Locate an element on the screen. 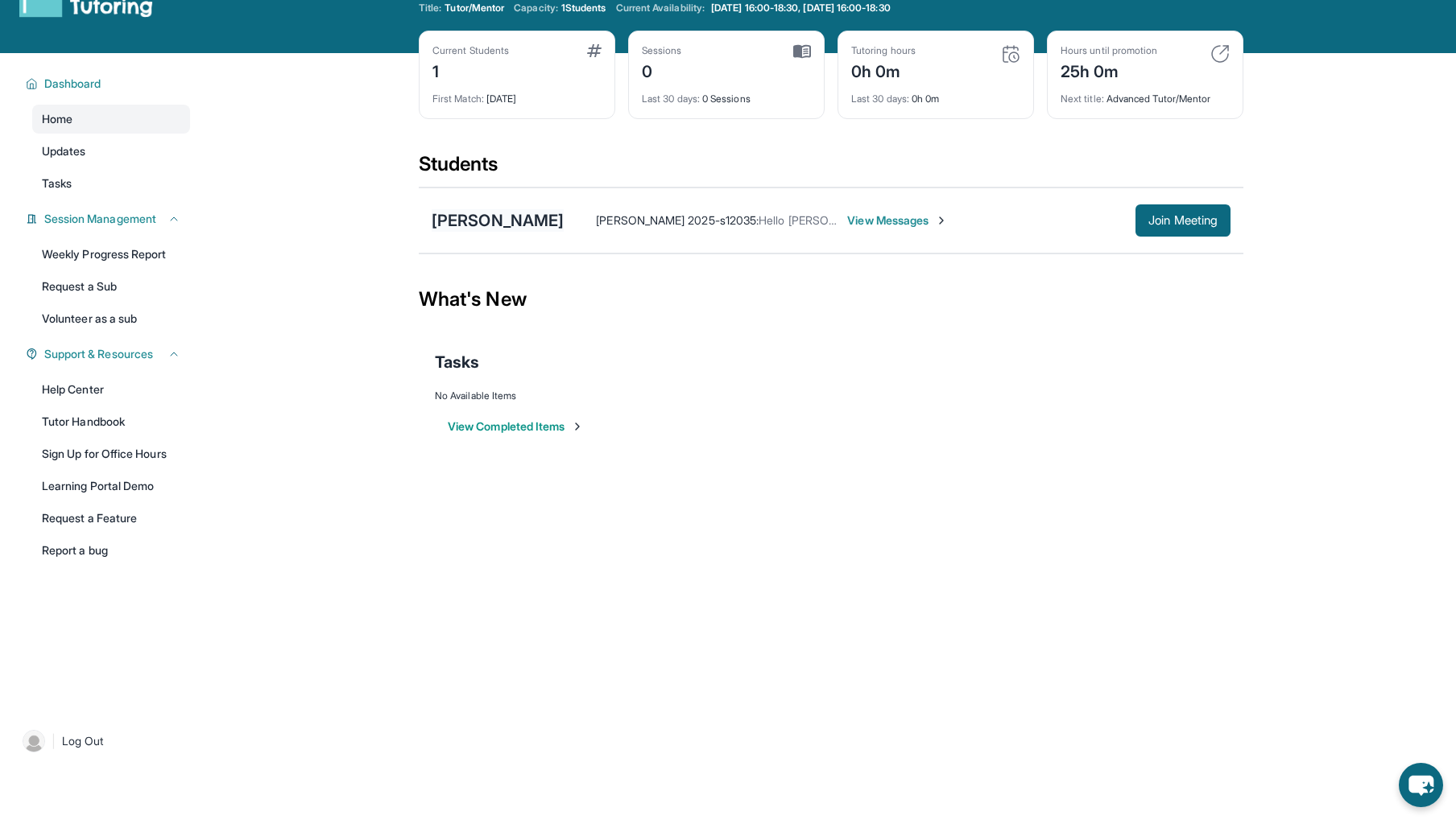 Image resolution: width=1456 pixels, height=820 pixels. div: Advanced Tutor/Mentor is located at coordinates (1145, 94).